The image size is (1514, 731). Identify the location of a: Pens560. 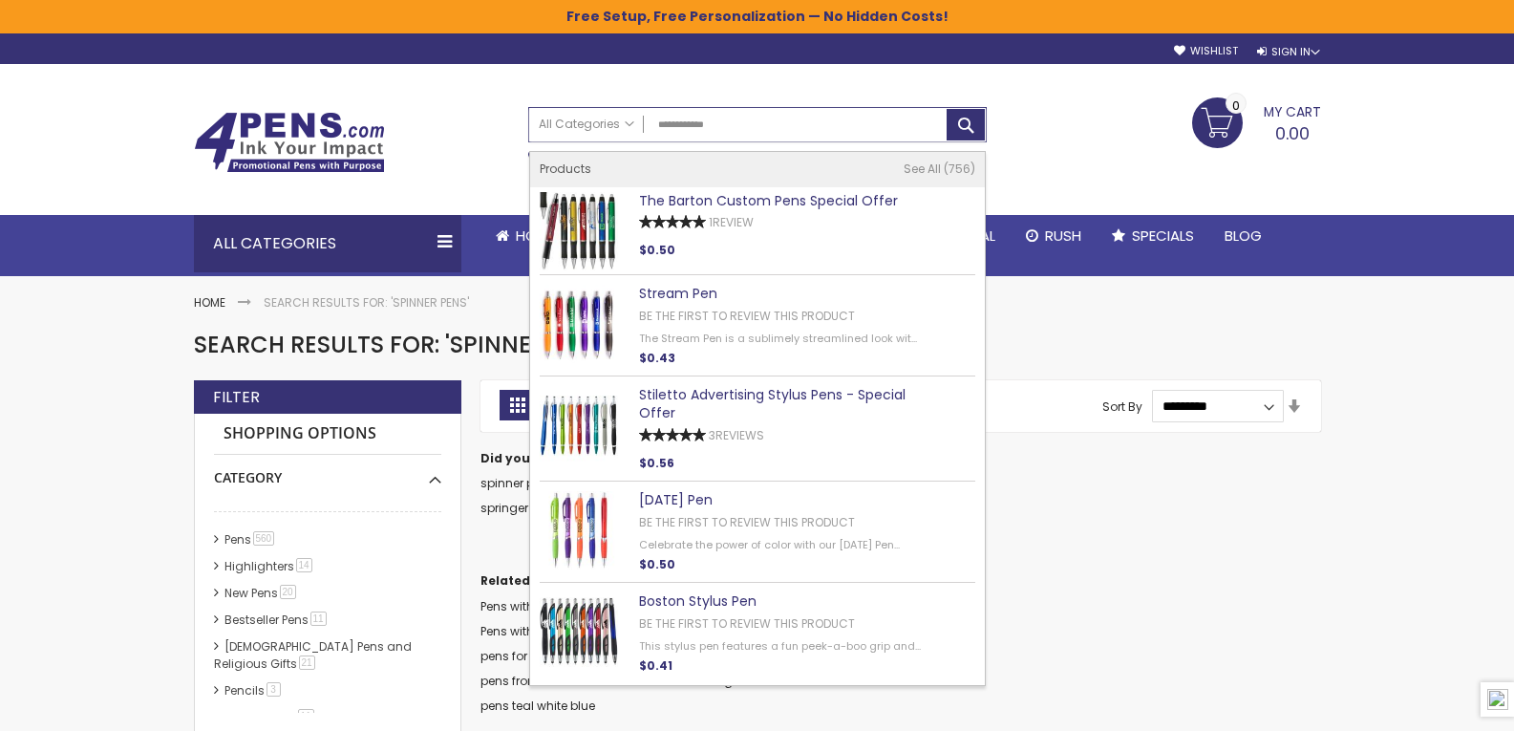
(250, 539).